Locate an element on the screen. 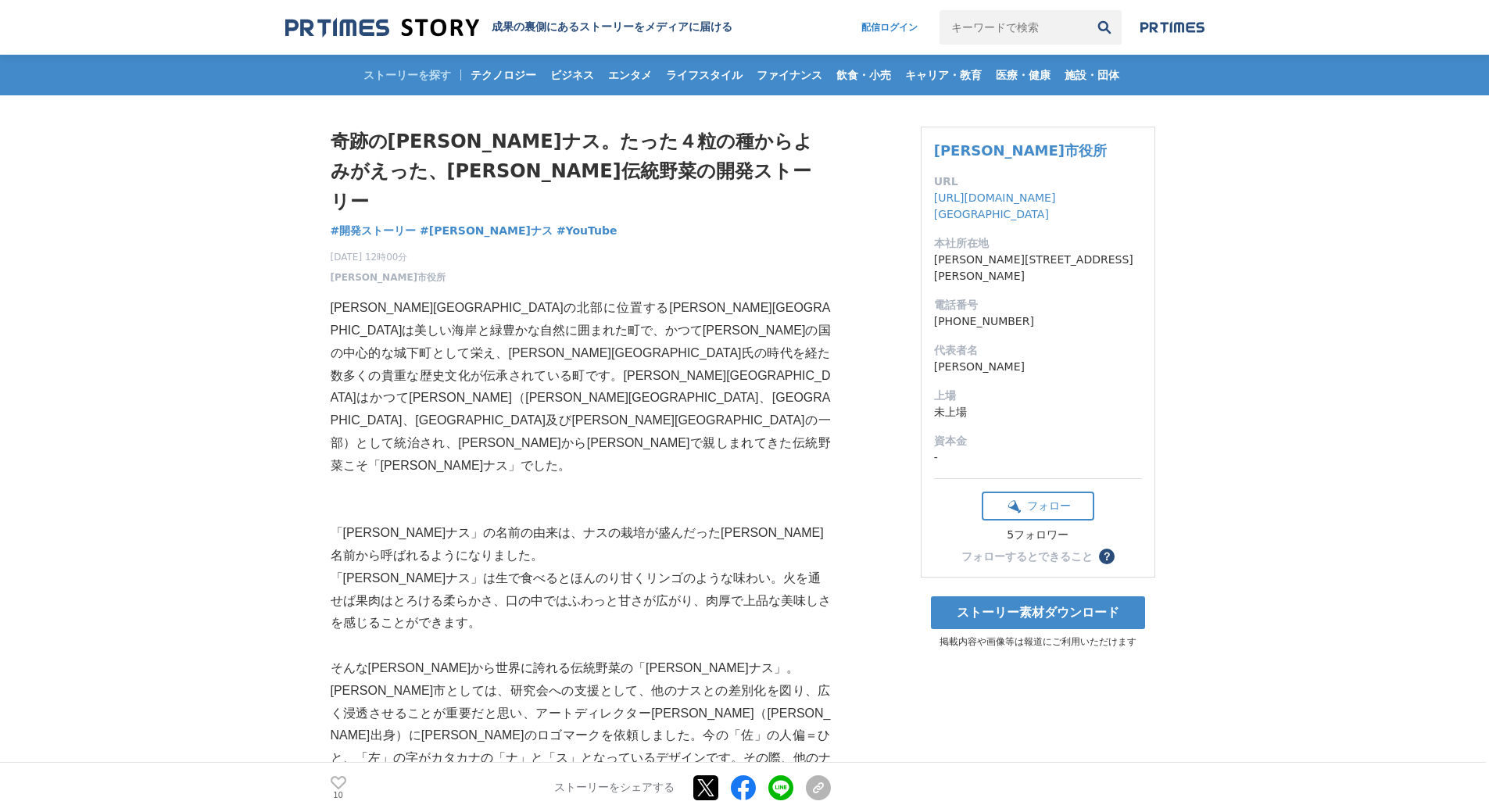 This screenshot has height=812, width=1489. img: prtimes is located at coordinates (1172, 27).